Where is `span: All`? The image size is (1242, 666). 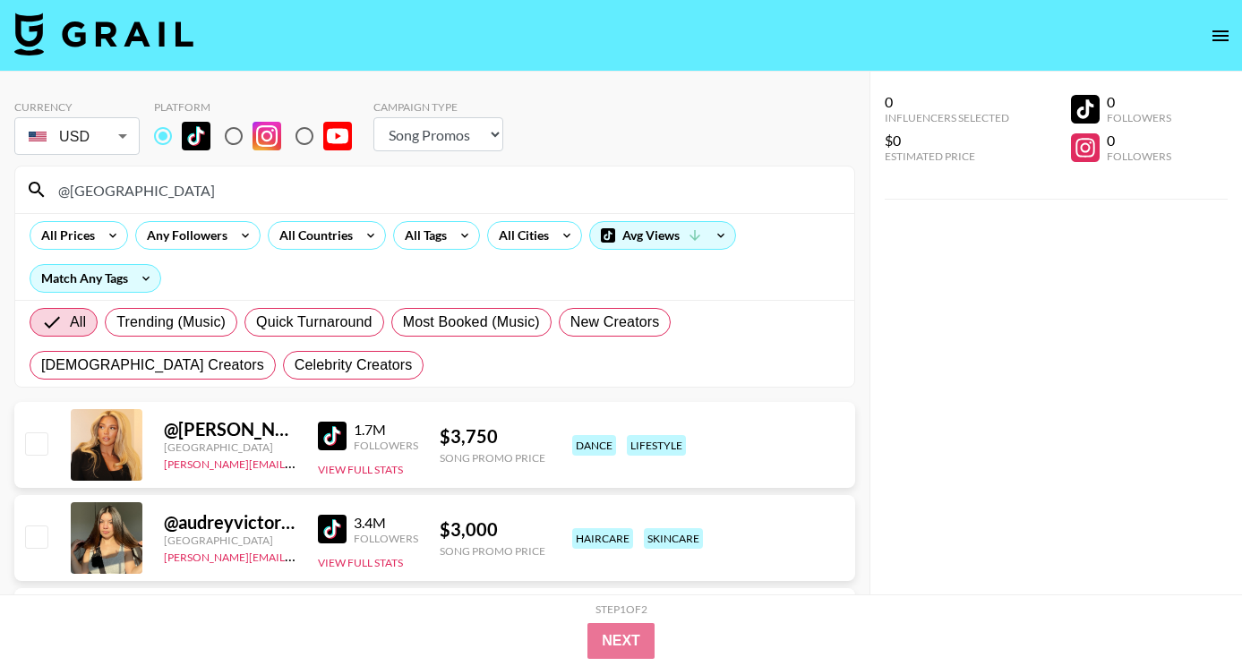
span: All is located at coordinates (78, 322).